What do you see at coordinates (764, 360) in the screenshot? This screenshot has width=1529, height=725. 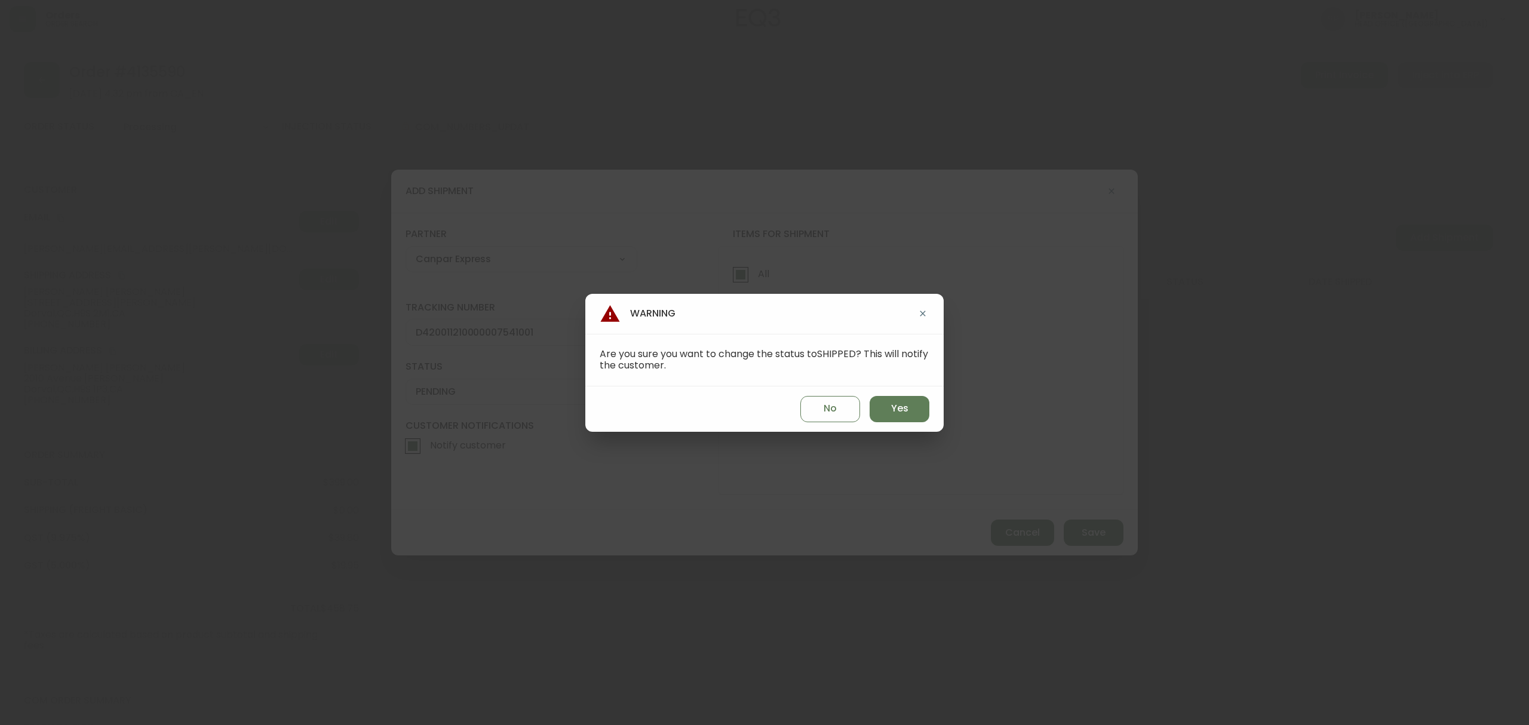 I see `span: Are you sure you want to change the status to SHIPPED ? This will notify the customer.` at bounding box center [764, 360].